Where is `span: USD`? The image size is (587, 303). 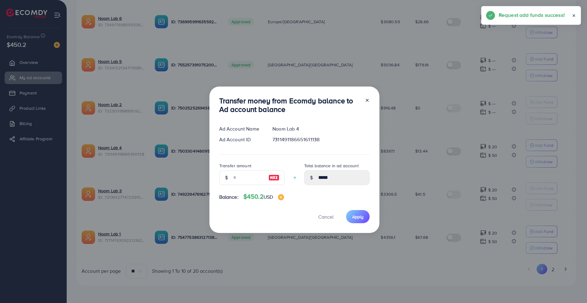 span: USD is located at coordinates (268, 197).